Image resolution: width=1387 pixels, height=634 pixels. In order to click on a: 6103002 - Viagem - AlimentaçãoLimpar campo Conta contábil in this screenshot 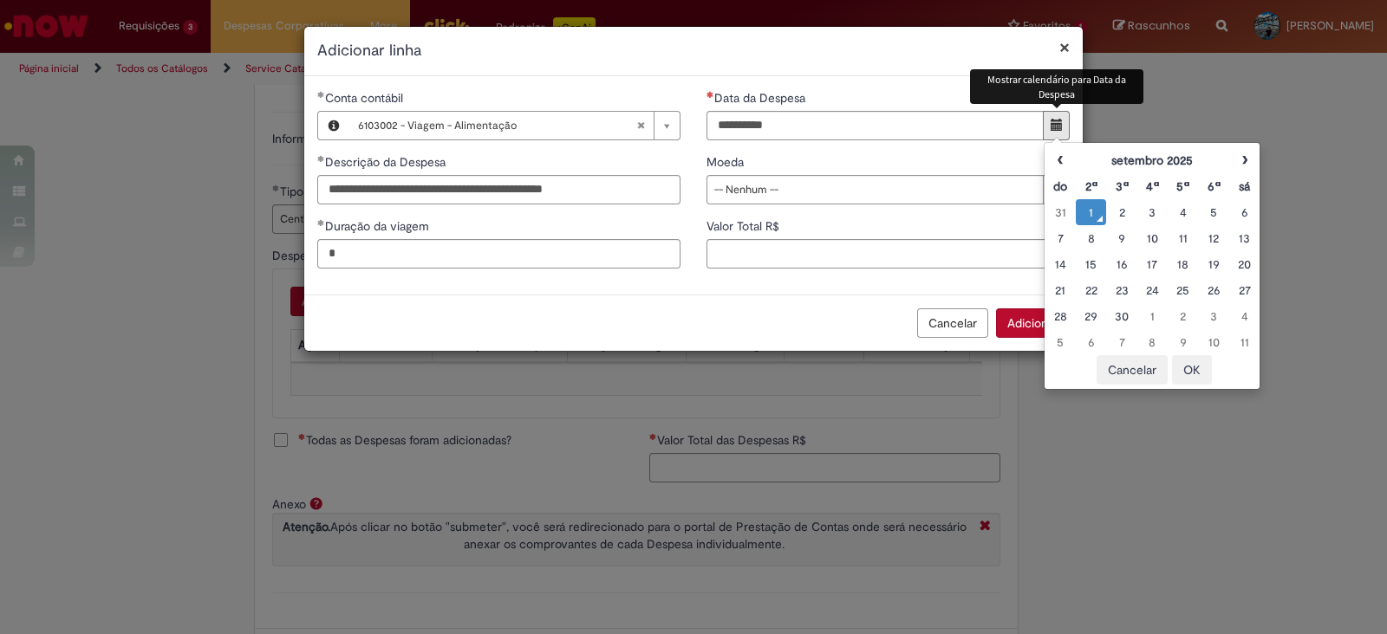, I will do `click(514, 126)`.